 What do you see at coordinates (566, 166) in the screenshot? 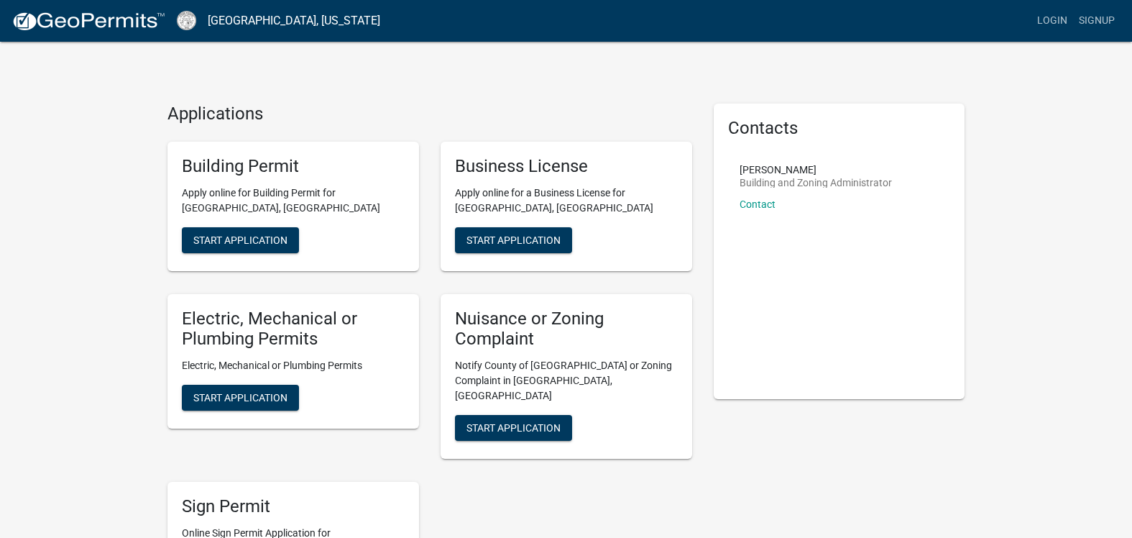
I see `h5: Business License` at bounding box center [566, 166].